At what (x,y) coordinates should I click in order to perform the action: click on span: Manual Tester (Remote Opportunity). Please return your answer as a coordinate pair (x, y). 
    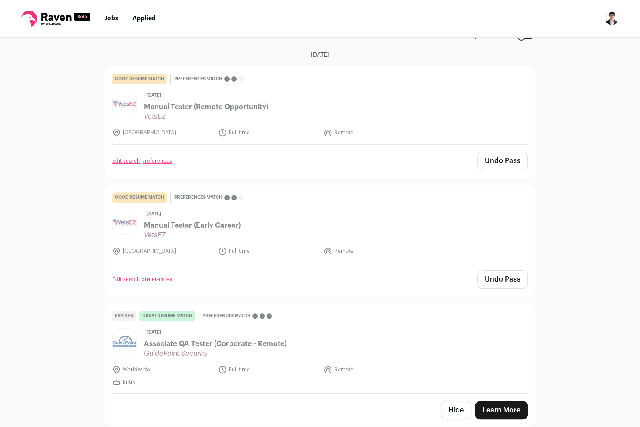
    Looking at the image, I should click on (206, 107).